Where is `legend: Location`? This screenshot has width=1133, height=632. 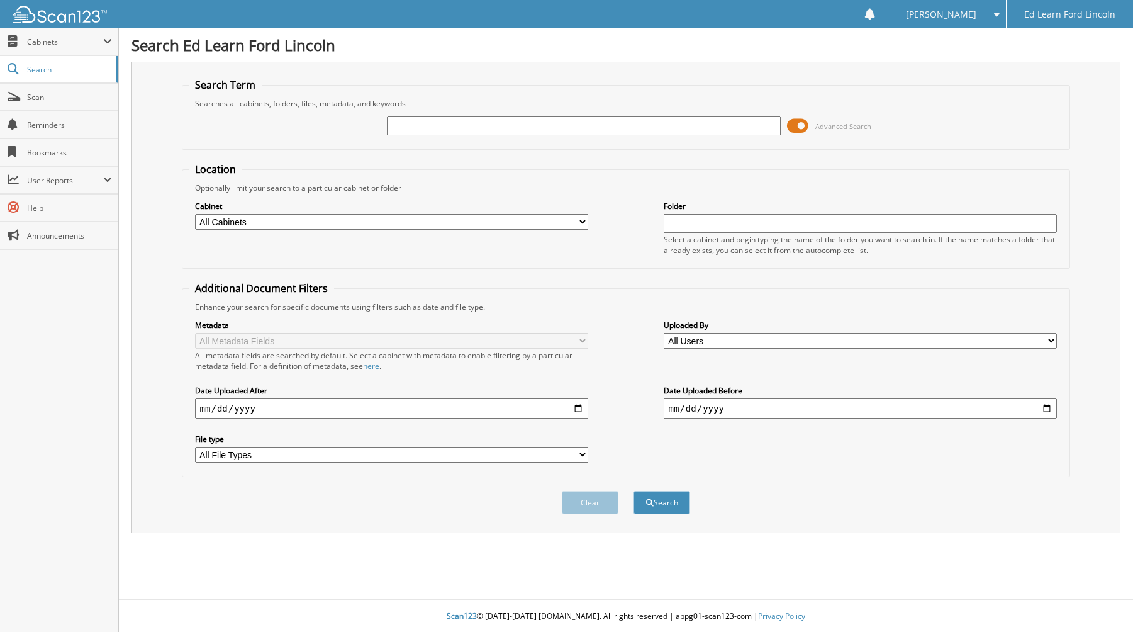
legend: Location is located at coordinates (215, 169).